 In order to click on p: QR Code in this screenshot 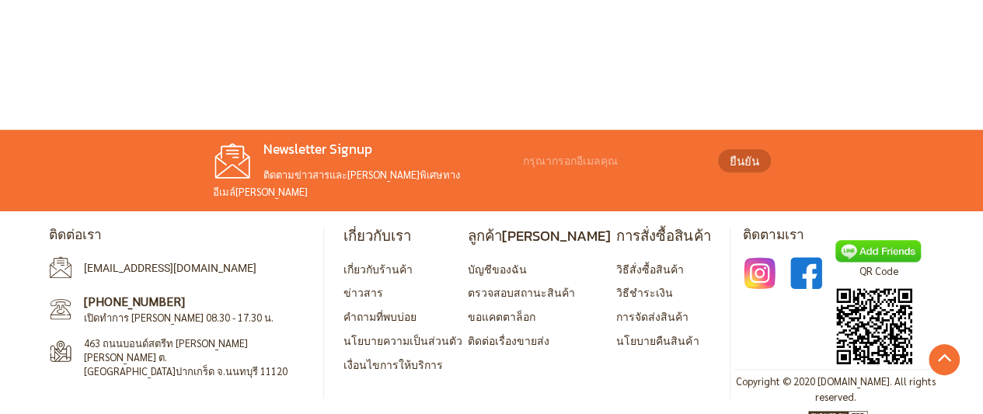, I will do `click(878, 271)`.